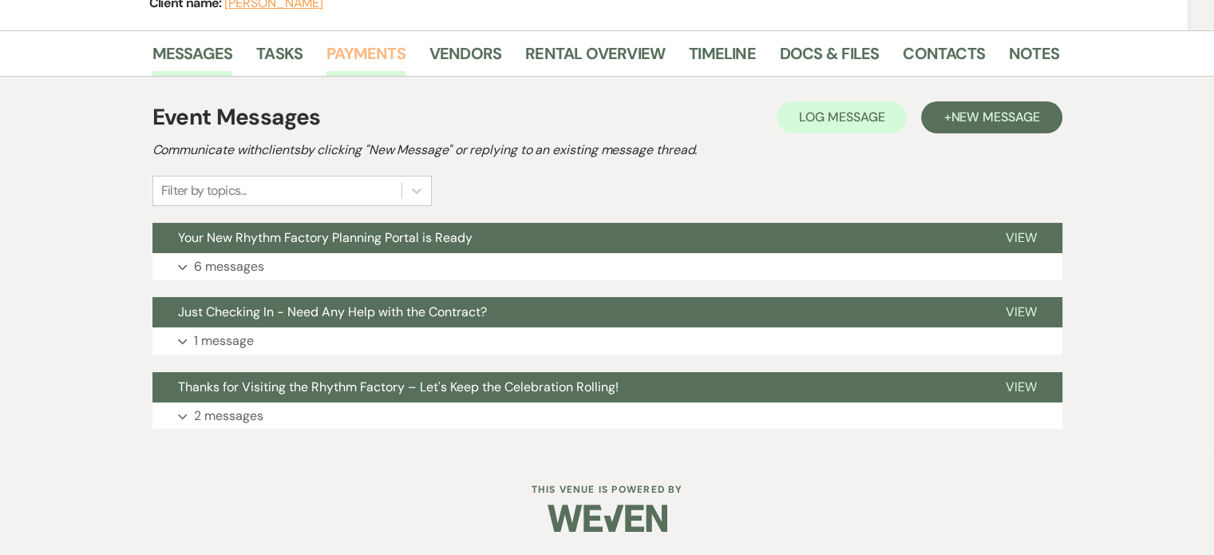  What do you see at coordinates (366, 58) in the screenshot?
I see `a: Payments` at bounding box center [366, 58].